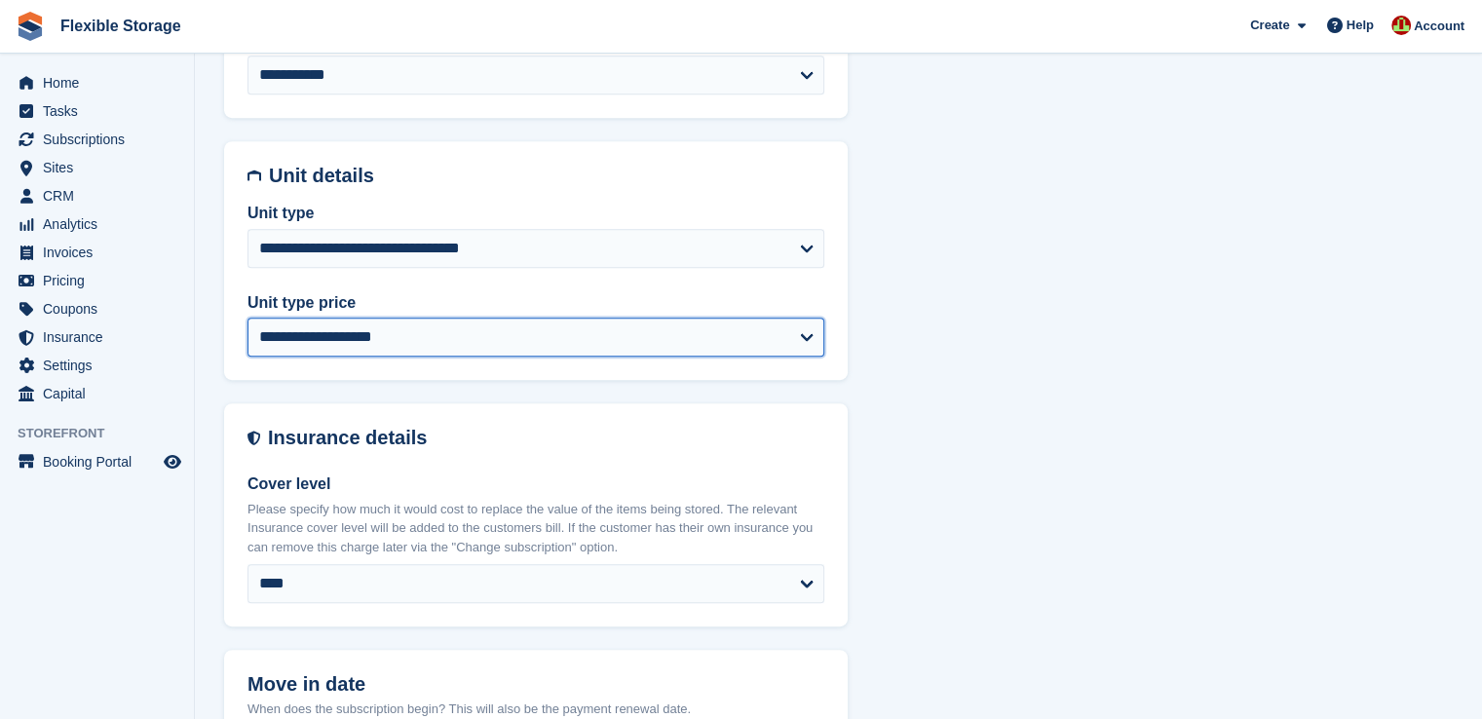 The image size is (1482, 719). Describe the element at coordinates (536, 684) in the screenshot. I see `h2: Move in date` at that location.